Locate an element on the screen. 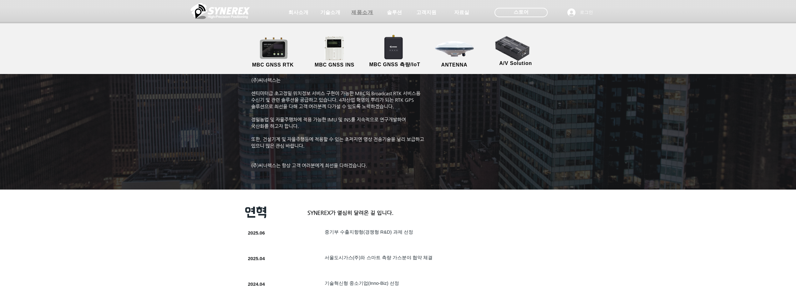 This screenshot has width=796, height=287. div: 스토어 is located at coordinates (521, 13).